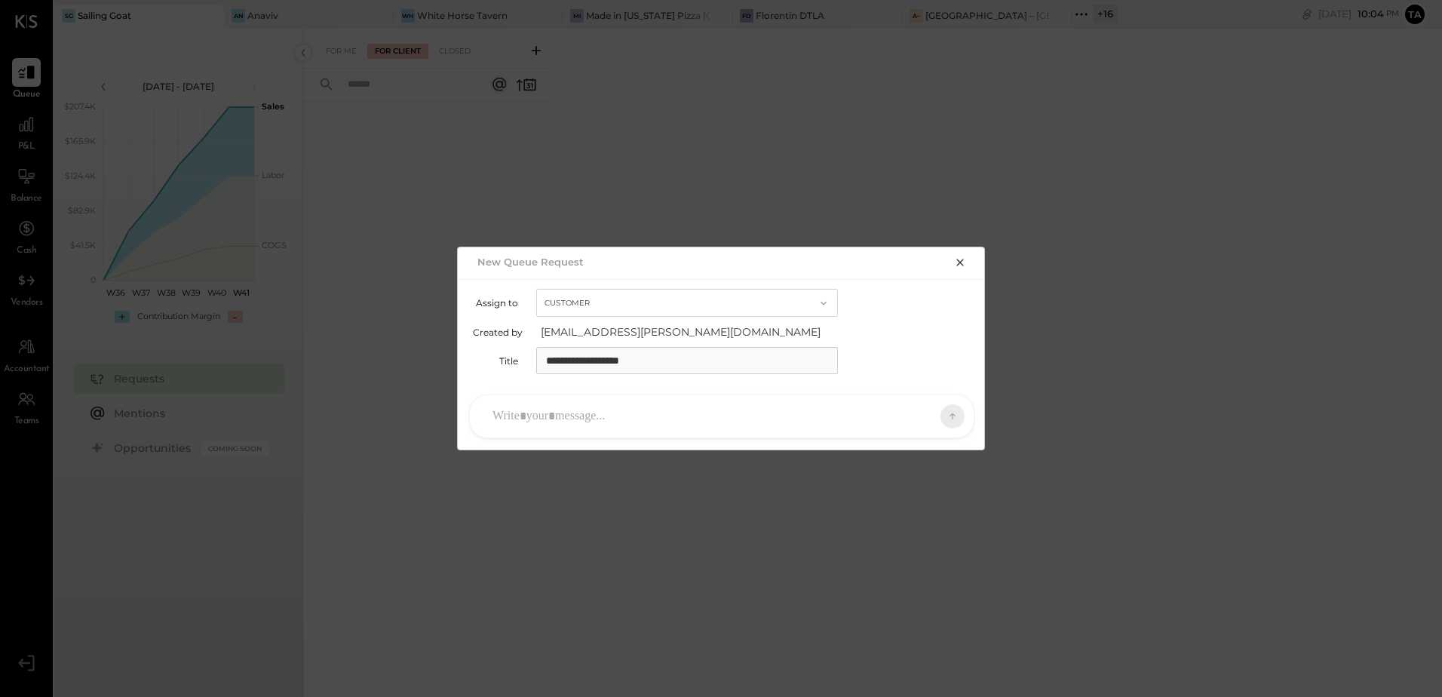  What do you see at coordinates (498, 332) in the screenshot?
I see `label: Created by` at bounding box center [498, 332].